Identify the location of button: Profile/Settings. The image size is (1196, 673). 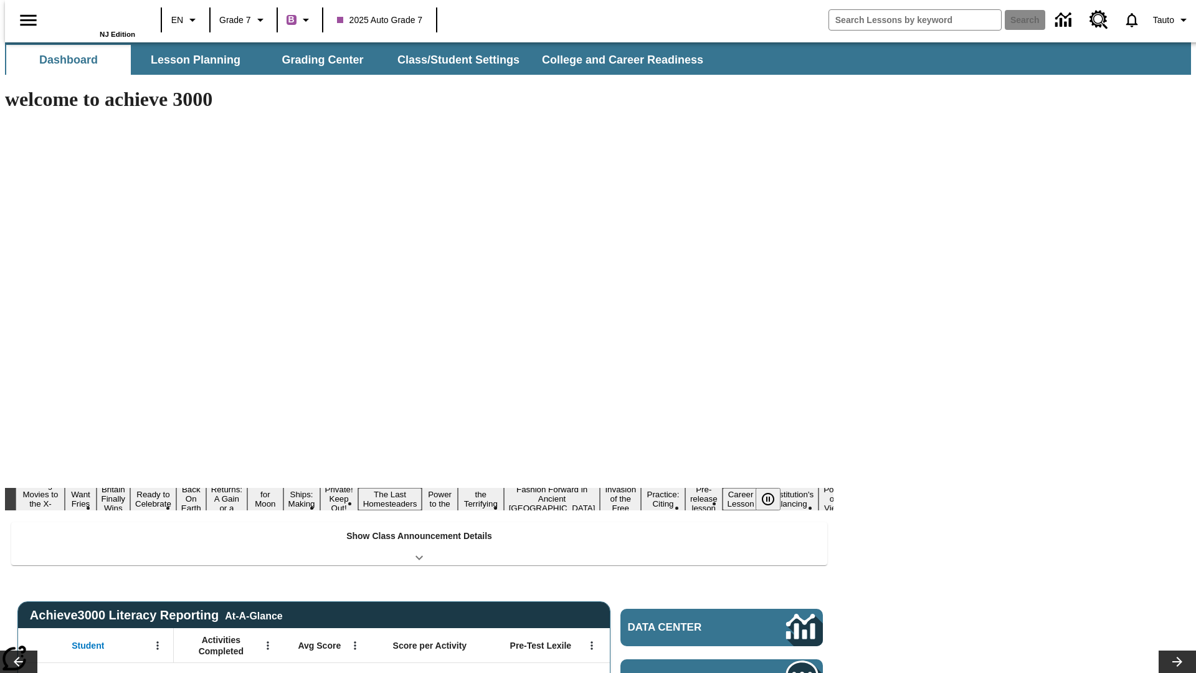
(1172, 20).